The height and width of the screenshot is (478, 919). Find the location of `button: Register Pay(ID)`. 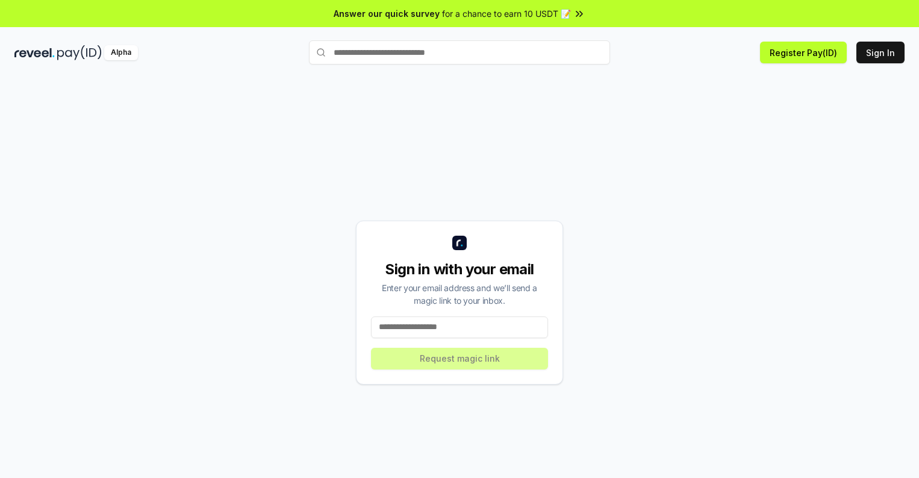

button: Register Pay(ID) is located at coordinates (804, 52).